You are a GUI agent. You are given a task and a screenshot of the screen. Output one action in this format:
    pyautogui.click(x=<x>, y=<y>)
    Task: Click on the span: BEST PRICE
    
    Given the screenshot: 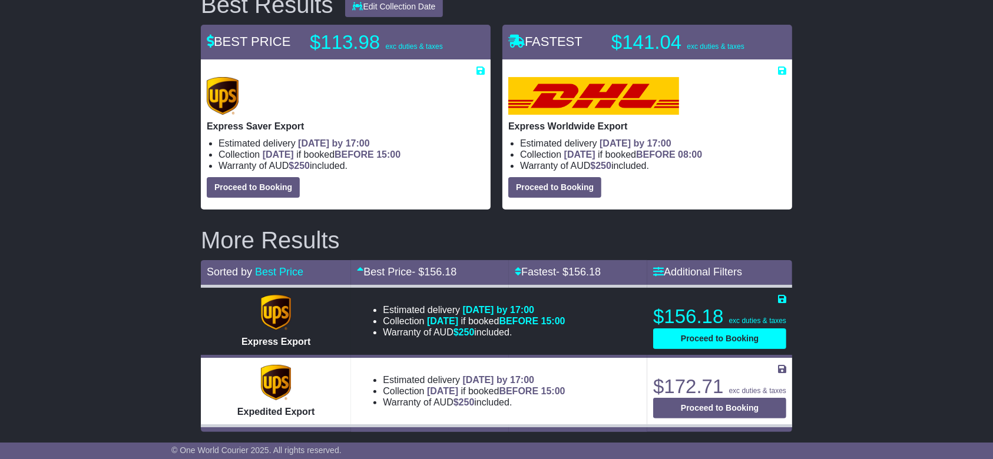 What is the action you would take?
    pyautogui.click(x=248, y=41)
    